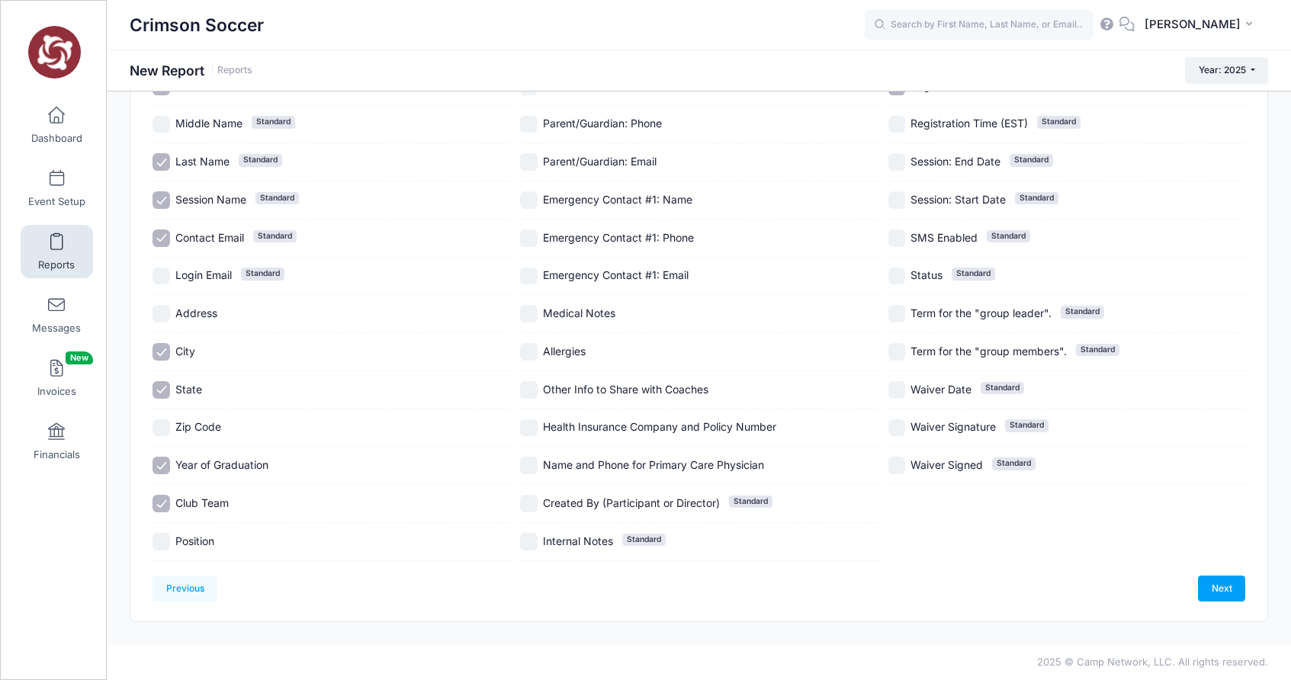 Image resolution: width=1291 pixels, height=680 pixels. What do you see at coordinates (185, 351) in the screenshot?
I see `span: City` at bounding box center [185, 351].